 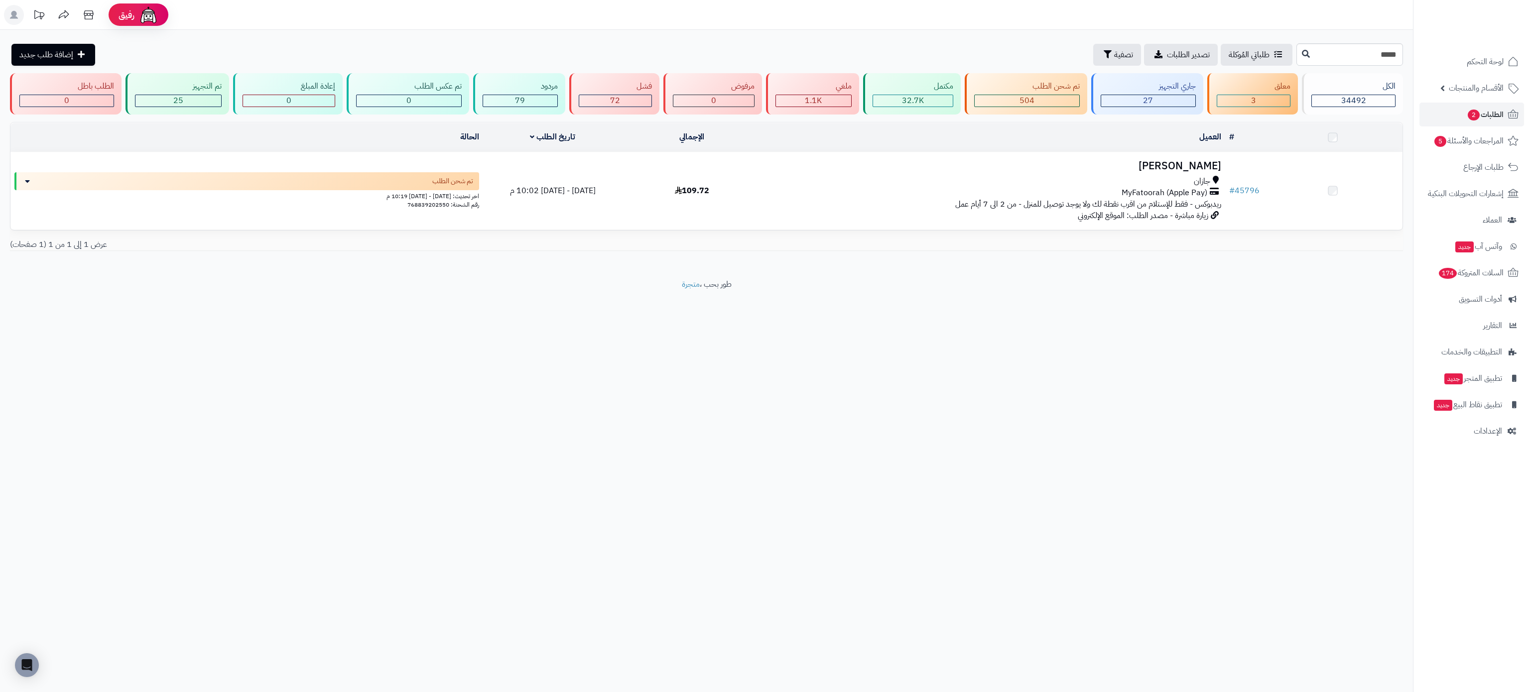 What do you see at coordinates (1492, 220) in the screenshot?
I see `span: العملاء` at bounding box center [1492, 220].